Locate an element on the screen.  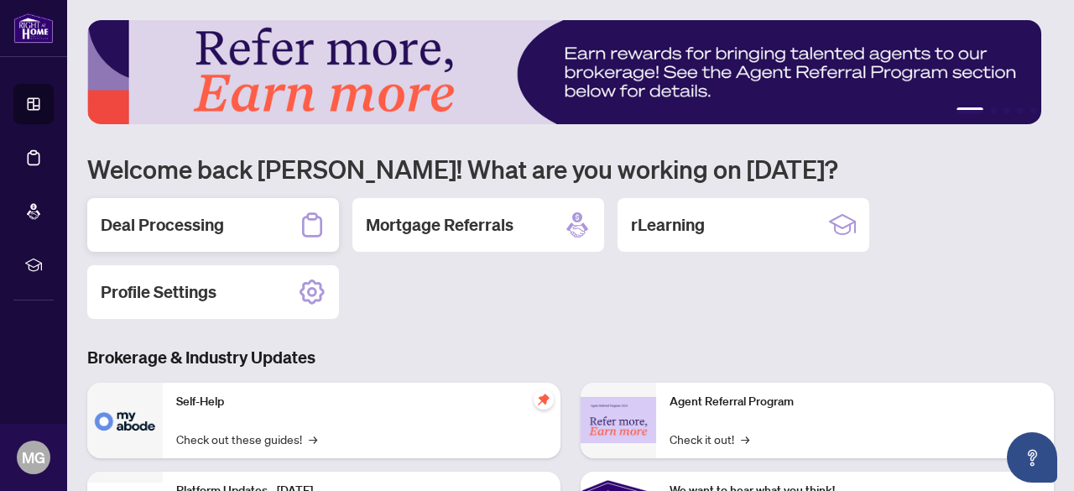
p: Self-Help is located at coordinates (362, 402).